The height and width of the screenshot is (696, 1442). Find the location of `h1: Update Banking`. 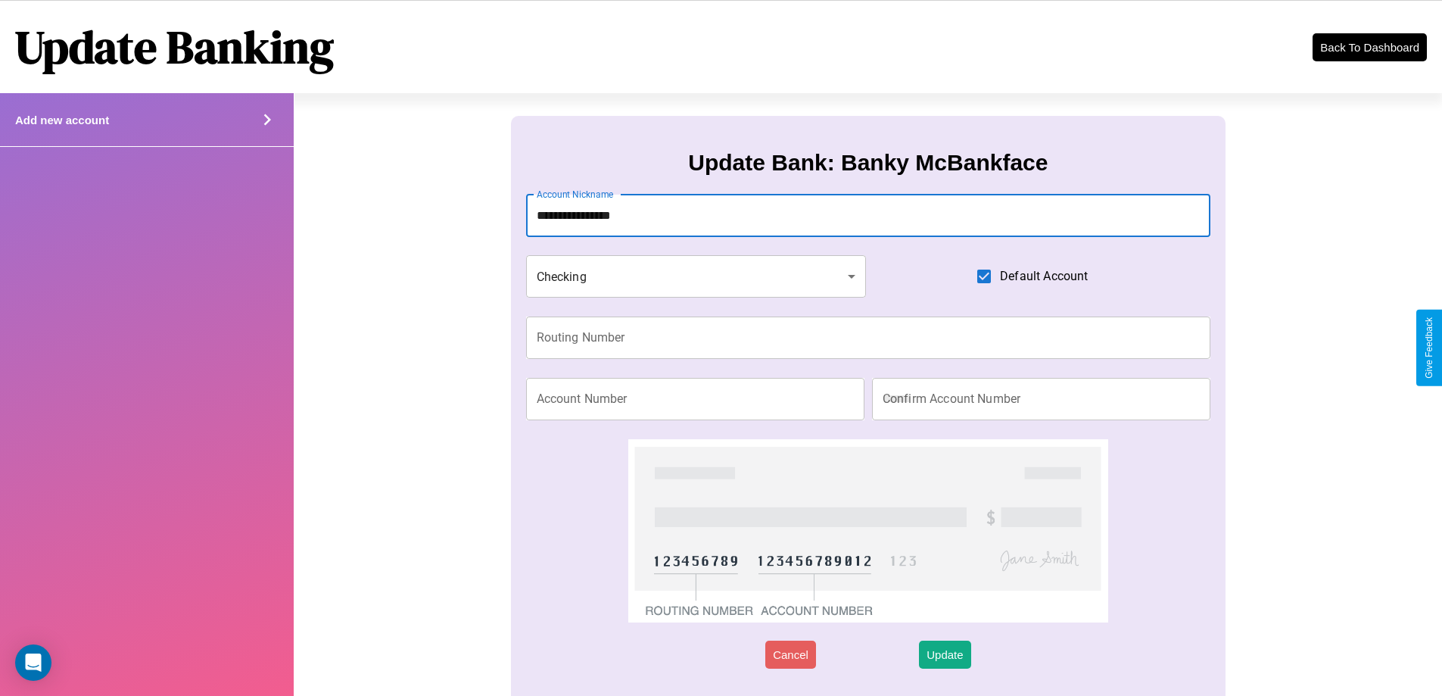

h1: Update Banking is located at coordinates (174, 47).